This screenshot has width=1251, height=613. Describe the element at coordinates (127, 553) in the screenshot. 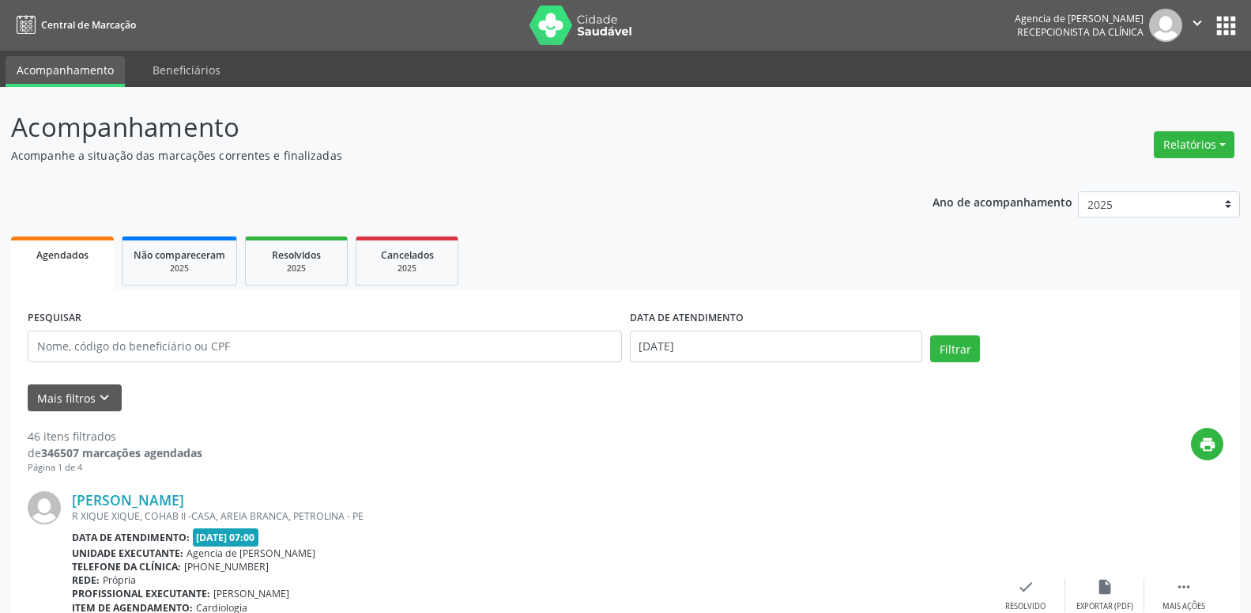

I see `b: Unidade executante:` at that location.